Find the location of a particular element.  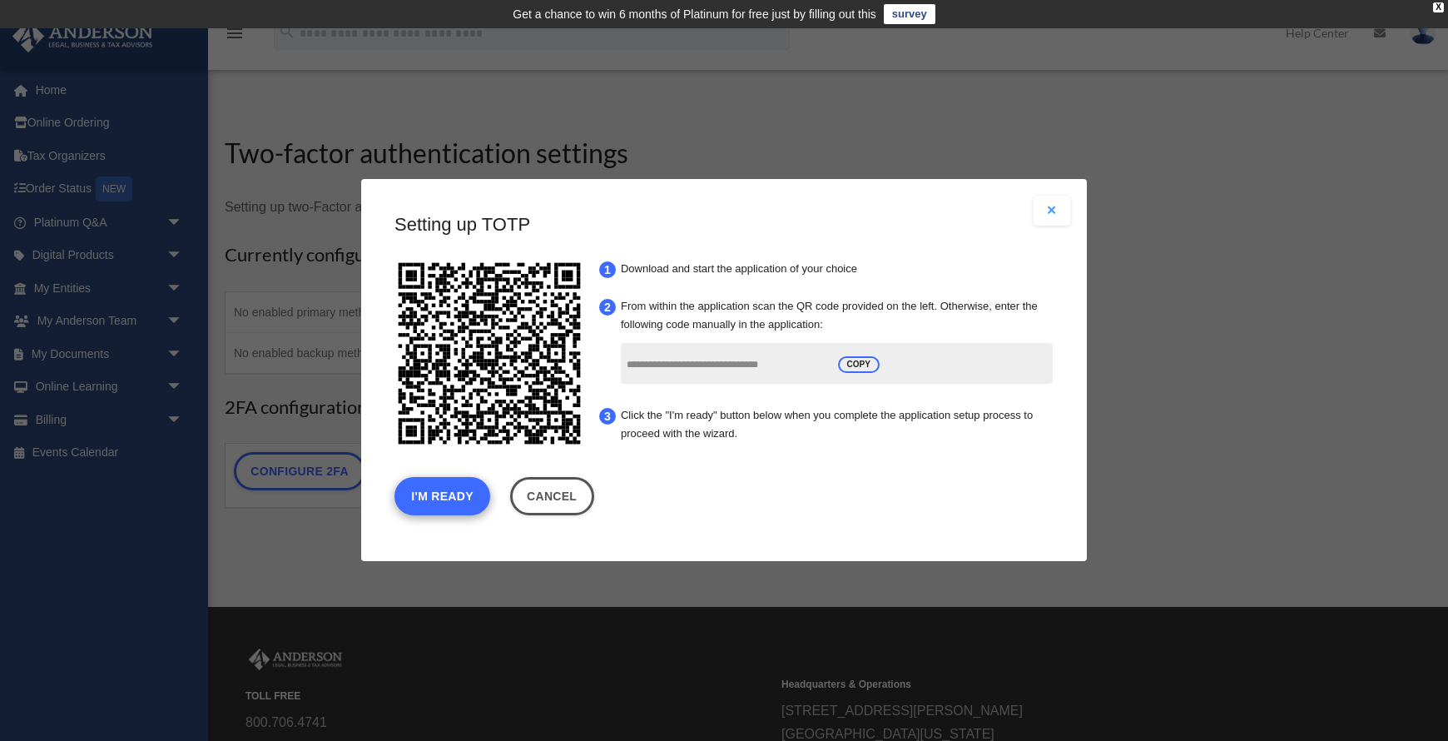

li: Click the "I'm ready" button below when you complete the application setup process to proceed wit... is located at coordinates (837, 425).